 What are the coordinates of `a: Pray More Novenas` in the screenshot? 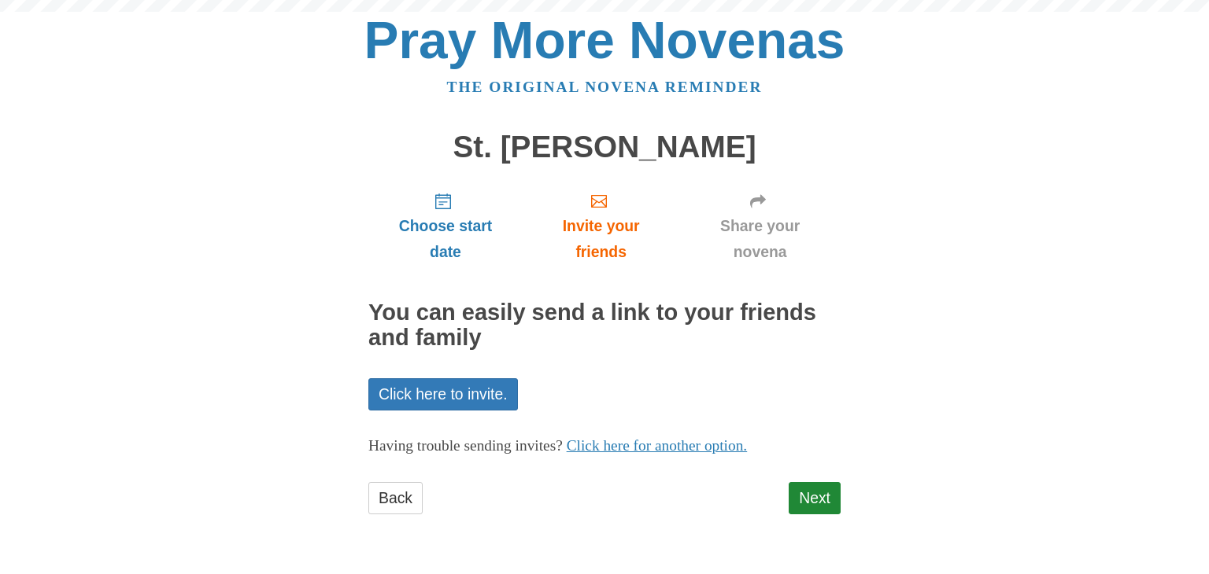 It's located at (604, 40).